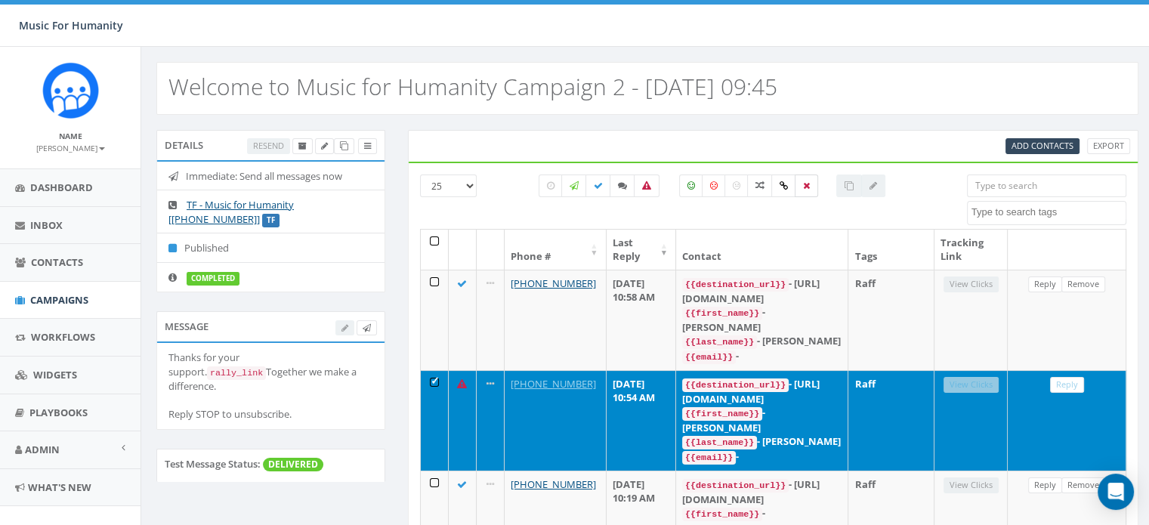 The image size is (1149, 525). What do you see at coordinates (176, 248) in the screenshot?
I see `i: Published` at bounding box center [176, 248].